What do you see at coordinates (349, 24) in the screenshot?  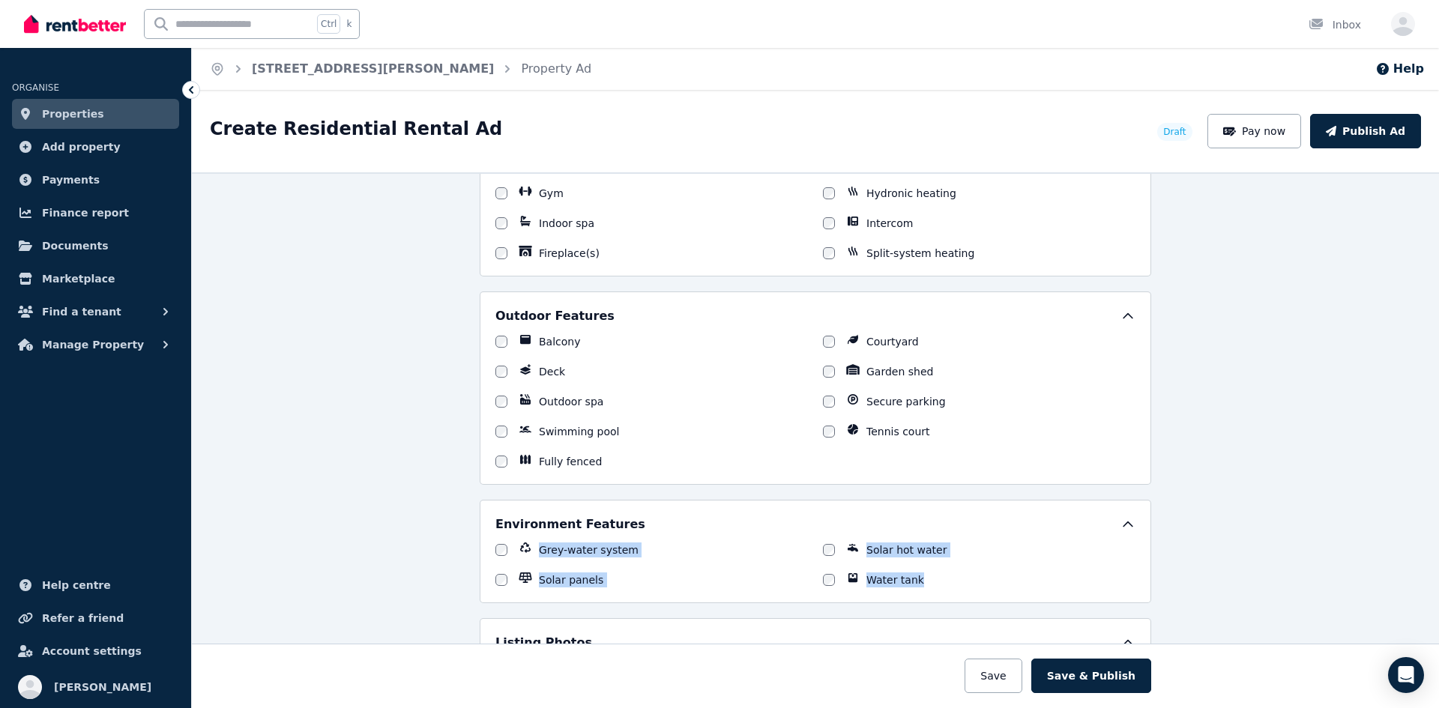 I see `span: k` at bounding box center [349, 24].